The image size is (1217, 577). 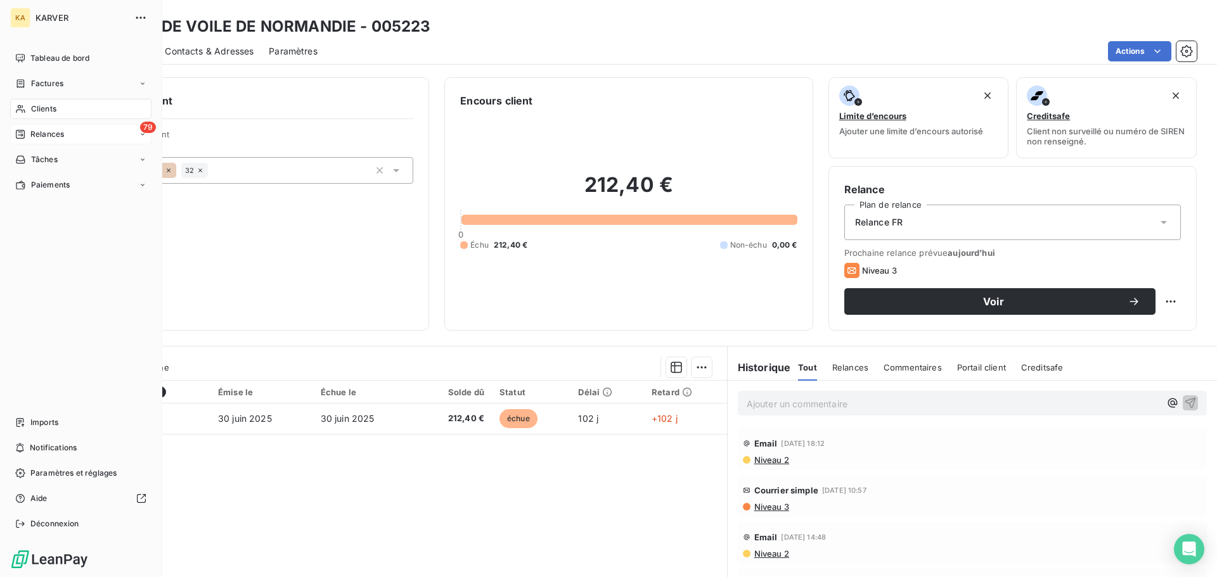 I want to click on div: Statut, so click(x=531, y=392).